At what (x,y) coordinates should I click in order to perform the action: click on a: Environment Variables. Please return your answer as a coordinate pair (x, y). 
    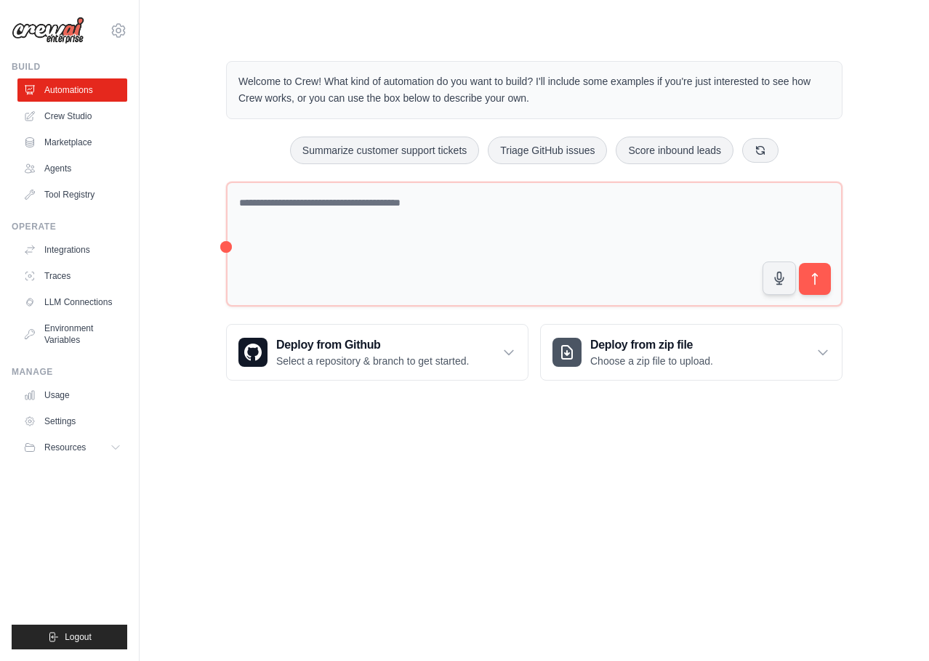
    Looking at the image, I should click on (72, 334).